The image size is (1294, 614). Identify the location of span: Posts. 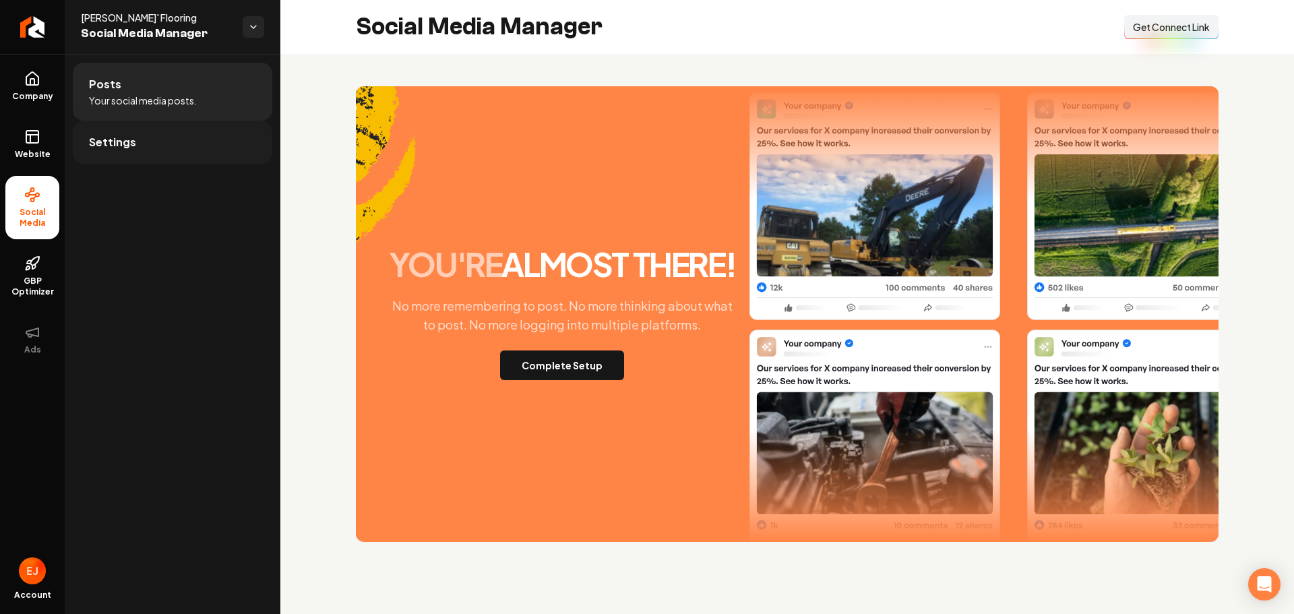
(105, 84).